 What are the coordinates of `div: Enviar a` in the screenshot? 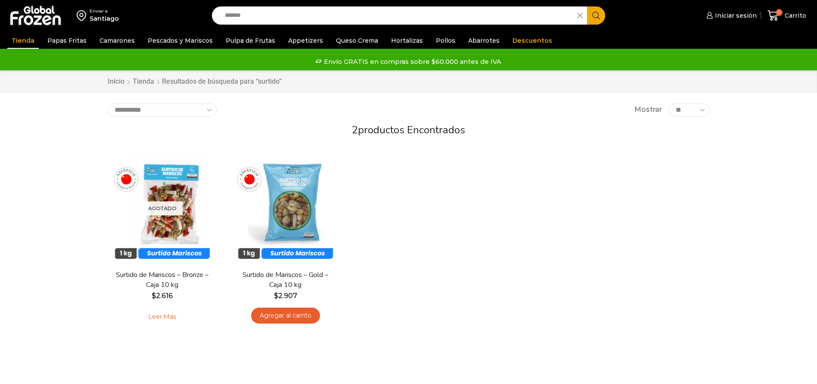 It's located at (104, 11).